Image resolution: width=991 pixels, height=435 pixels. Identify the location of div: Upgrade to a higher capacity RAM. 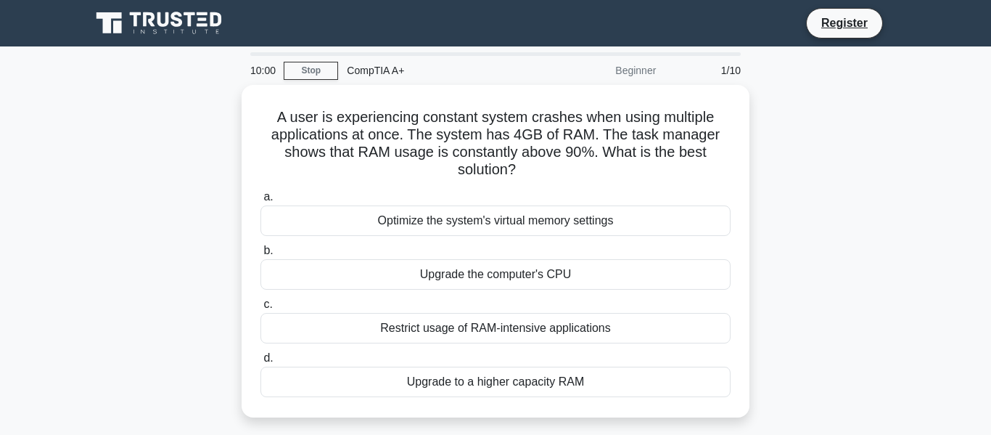
(496, 382).